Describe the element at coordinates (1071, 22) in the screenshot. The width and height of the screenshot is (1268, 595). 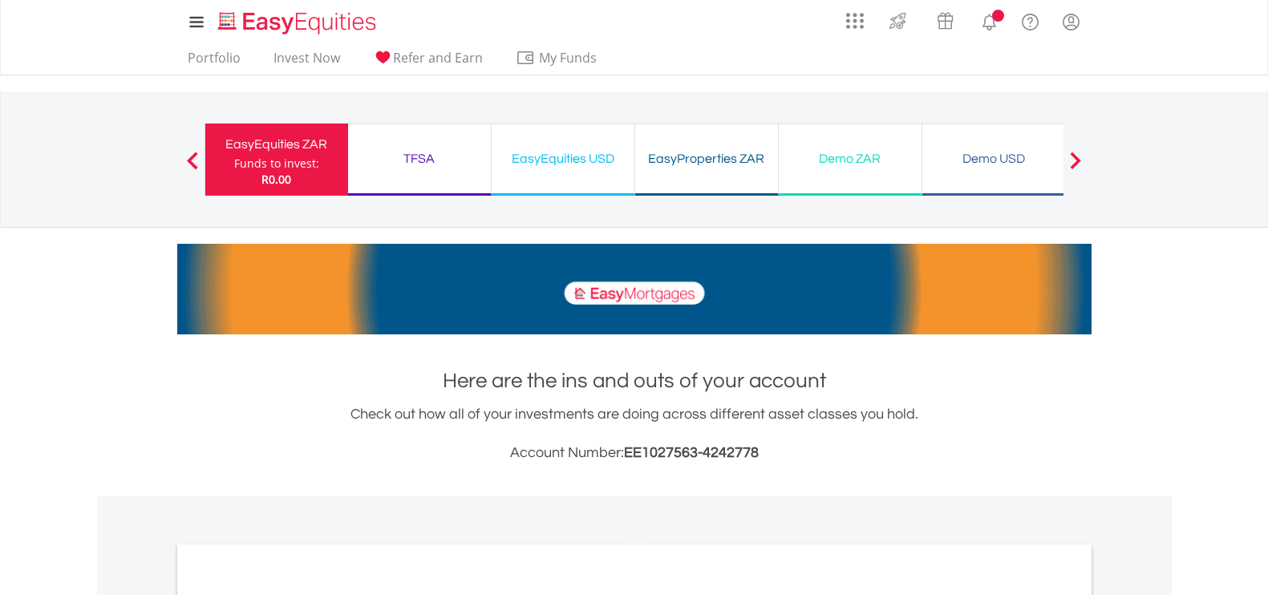
I see `a: My Profile` at that location.